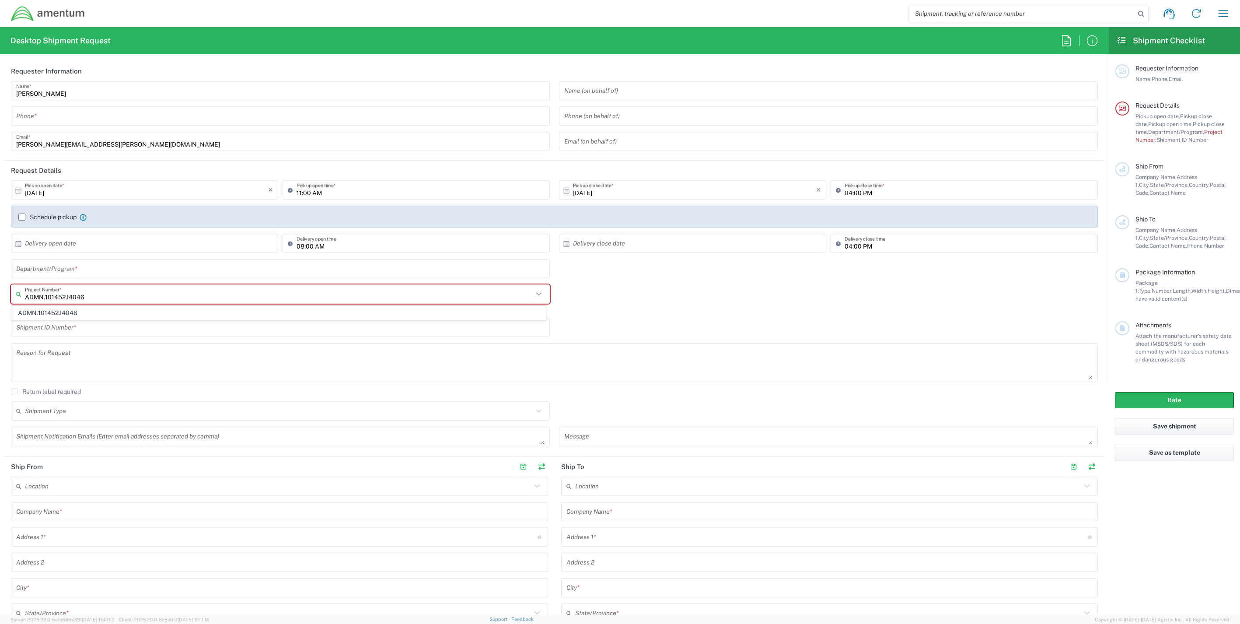  Describe the element at coordinates (1174, 452) in the screenshot. I see `button: Save as template` at that location.